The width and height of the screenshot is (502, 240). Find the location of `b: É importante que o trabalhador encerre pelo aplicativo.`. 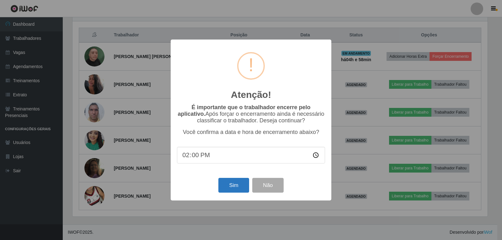

b: É importante que o trabalhador encerre pelo aplicativo. is located at coordinates (244, 111).